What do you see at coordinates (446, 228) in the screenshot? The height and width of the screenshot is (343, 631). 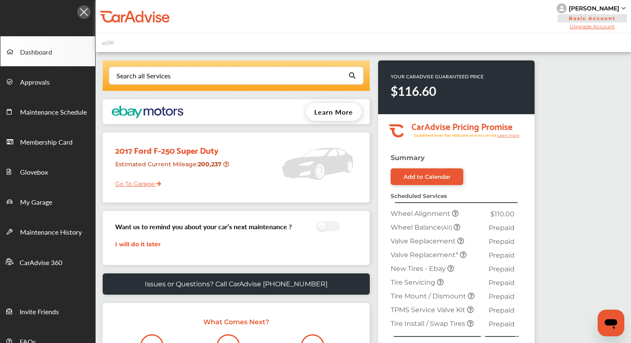 I see `small: (All)` at bounding box center [446, 228].